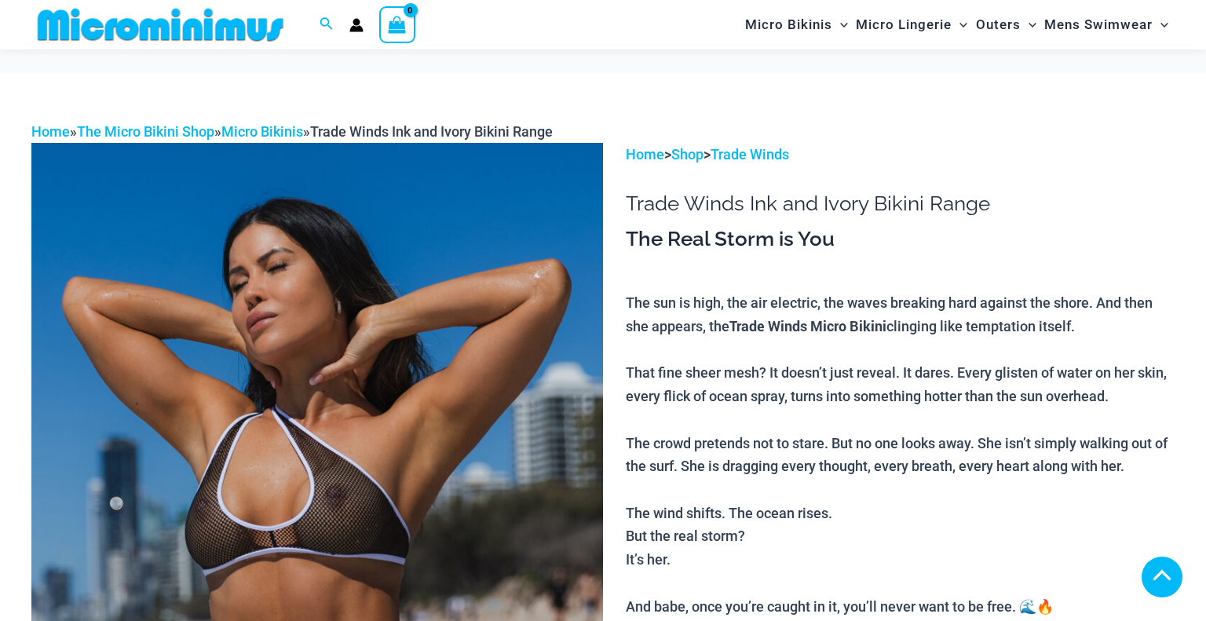 The height and width of the screenshot is (621, 1206). I want to click on a: Mens SwimwearMenu ToggleMenu Toggle, so click(1106, 24).